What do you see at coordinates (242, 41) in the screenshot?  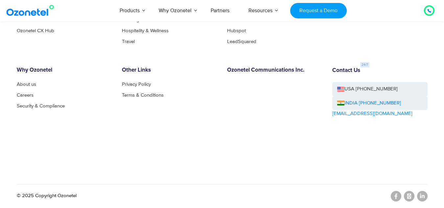 I see `a: LeadSquared` at bounding box center [242, 41].